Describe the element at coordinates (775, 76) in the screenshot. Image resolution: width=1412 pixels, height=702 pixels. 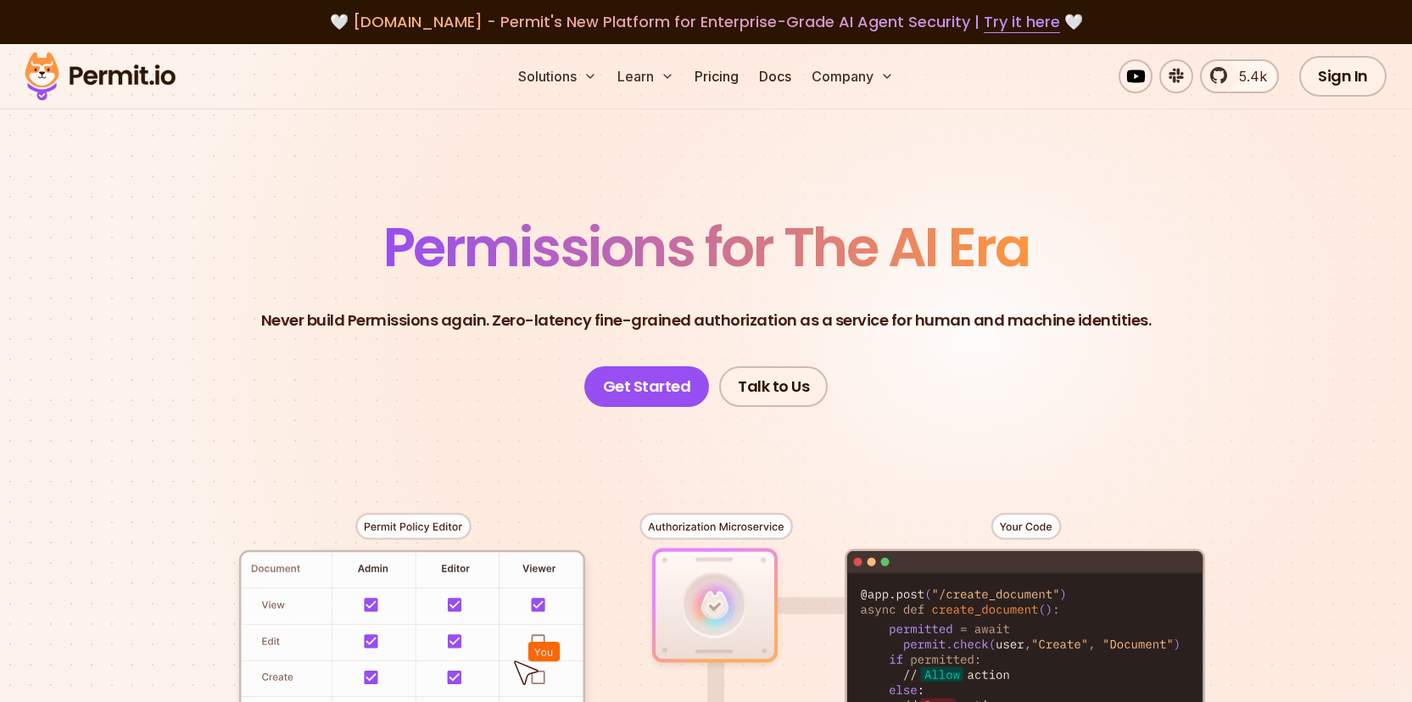
I see `a: Docs` at that location.